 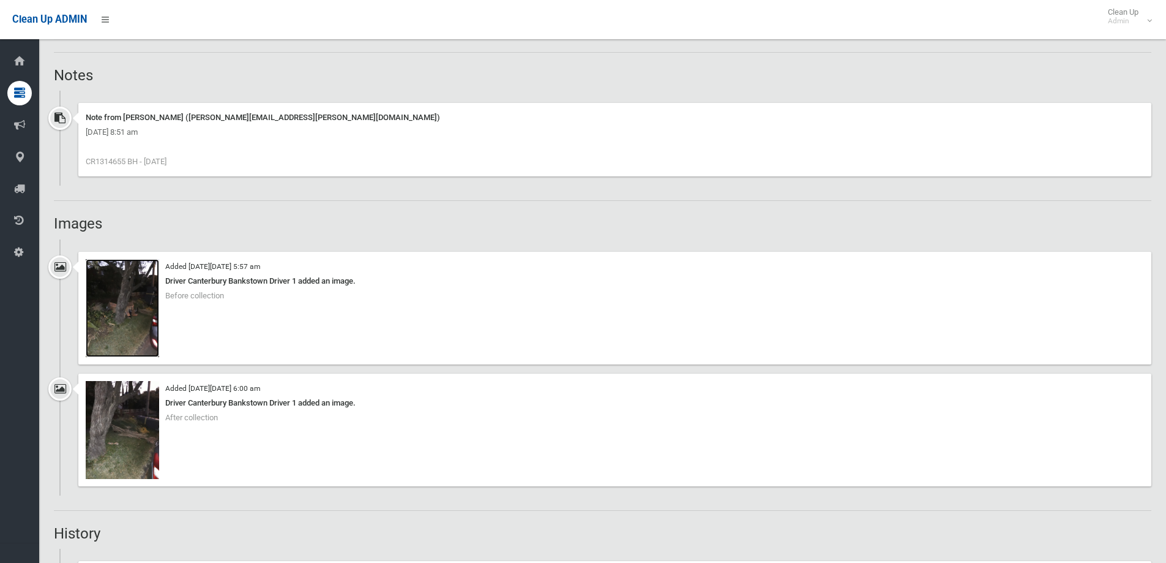 I want to click on span: Before collection, so click(x=195, y=295).